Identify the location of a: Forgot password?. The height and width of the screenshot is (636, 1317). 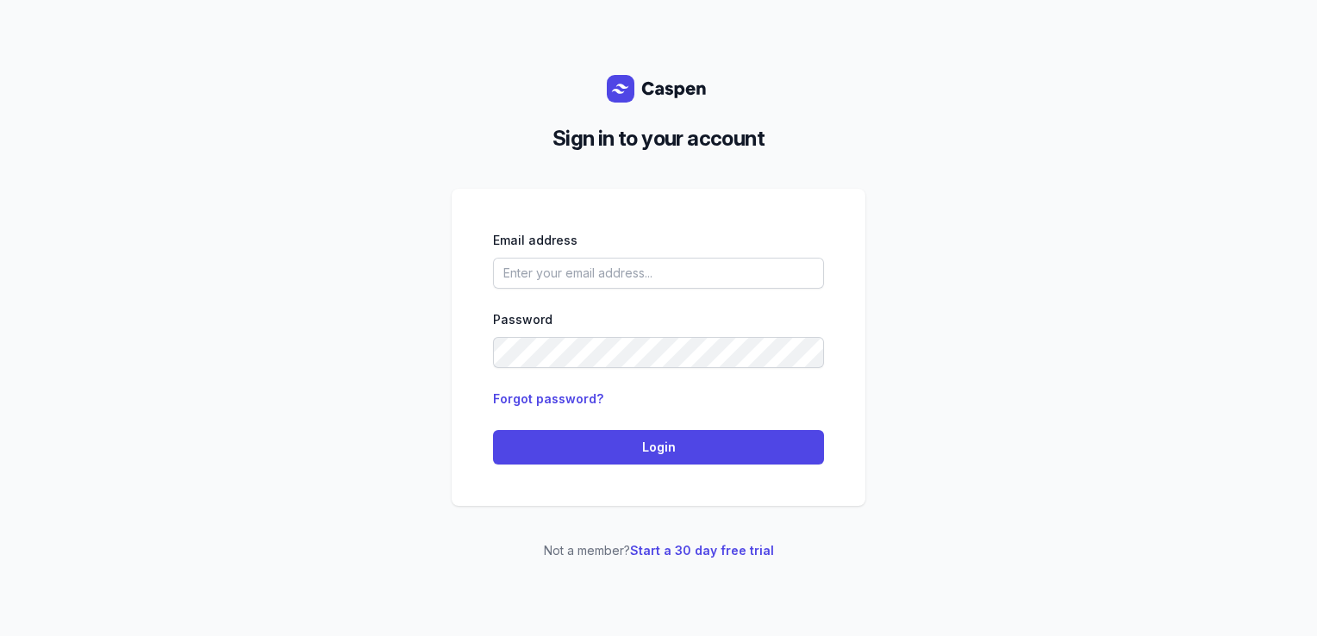
(548, 398).